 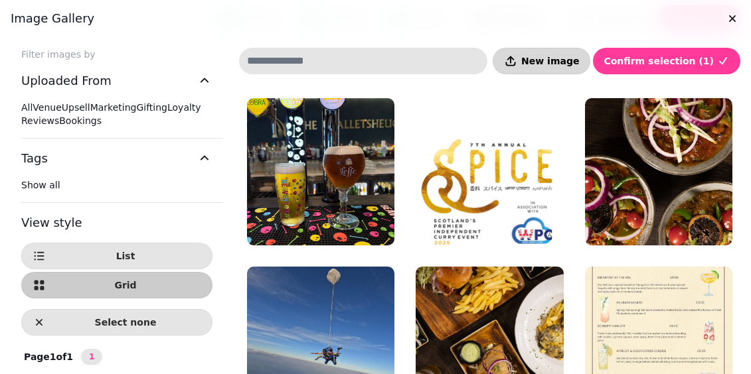 I want to click on span: Venue, so click(x=46, y=108).